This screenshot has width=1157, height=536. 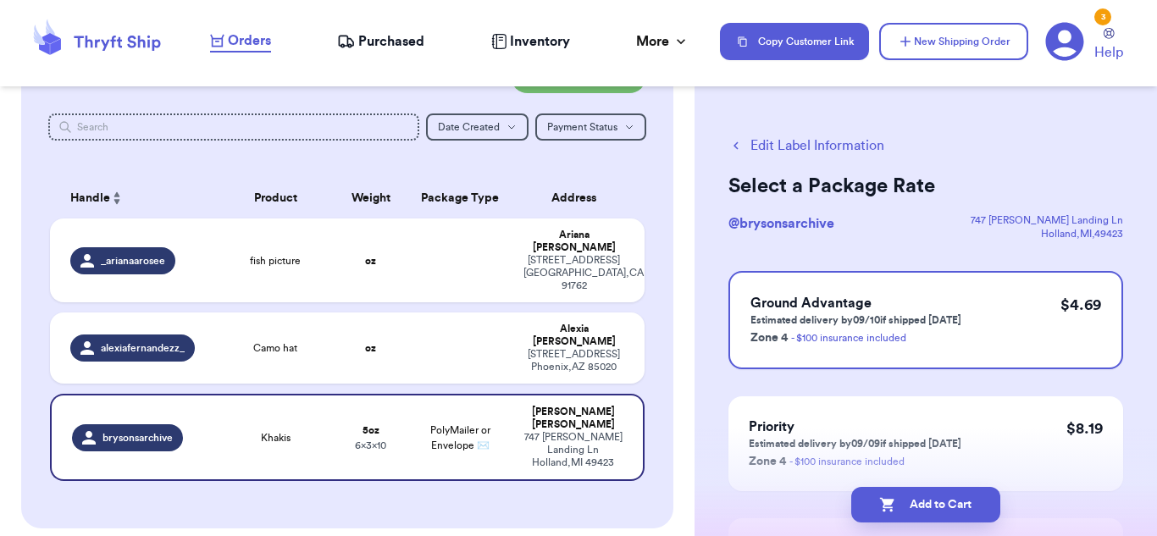 I want to click on th: Address, so click(x=578, y=198).